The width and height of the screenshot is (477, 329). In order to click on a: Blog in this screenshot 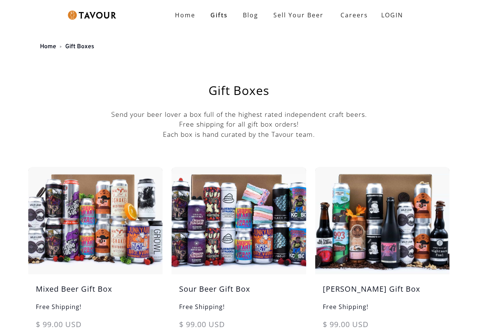, I will do `click(250, 15)`.